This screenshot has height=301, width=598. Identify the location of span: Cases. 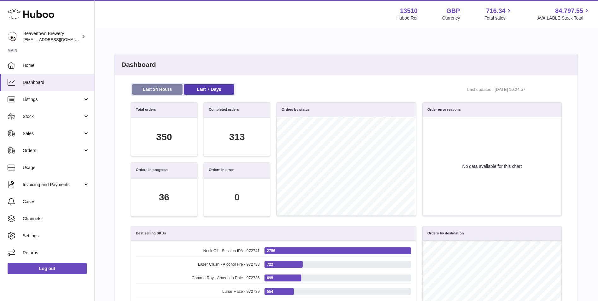
(56, 201).